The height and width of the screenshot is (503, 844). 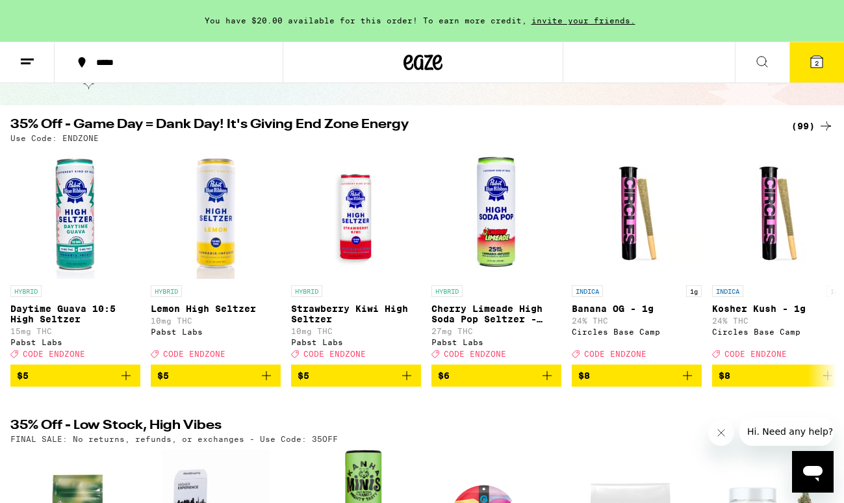 What do you see at coordinates (584, 20) in the screenshot?
I see `span: invite your friends.` at bounding box center [584, 20].